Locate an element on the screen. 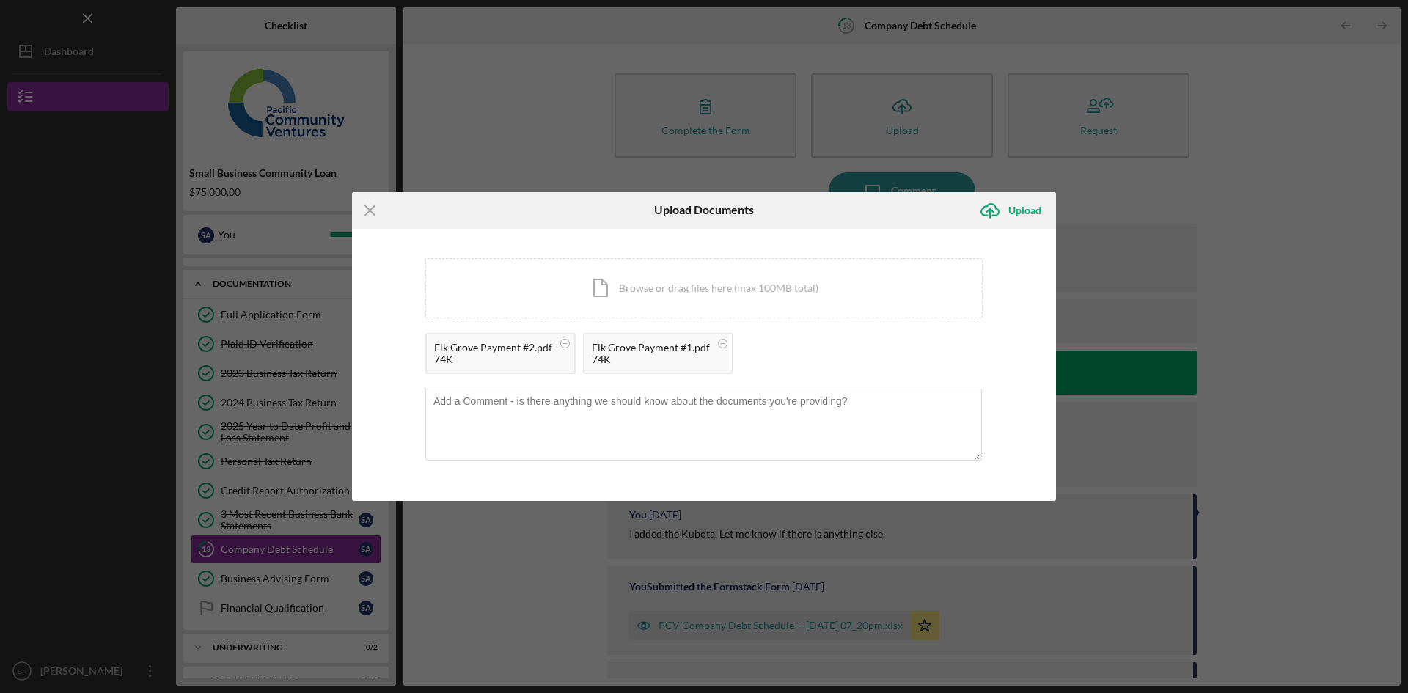 Image resolution: width=1408 pixels, height=693 pixels. button: Upload is located at coordinates (1013, 210).